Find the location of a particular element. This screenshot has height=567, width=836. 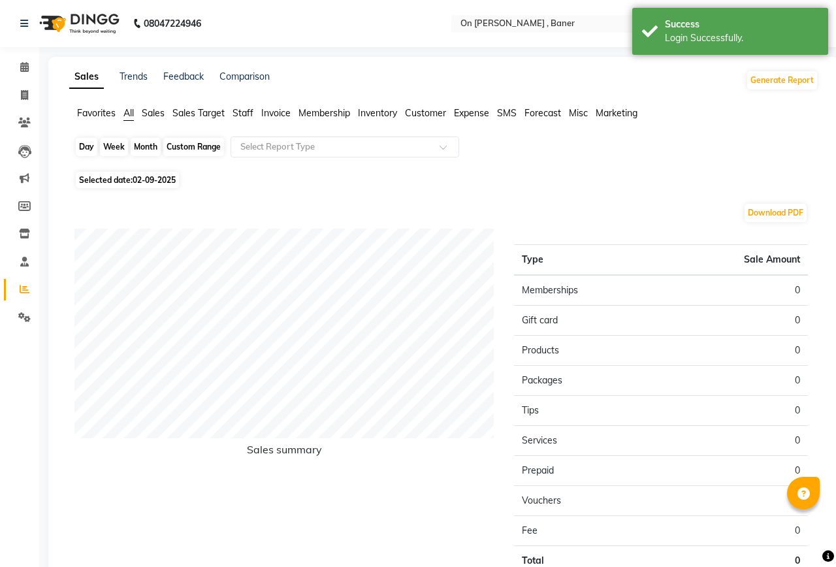

span: All is located at coordinates (129, 113).